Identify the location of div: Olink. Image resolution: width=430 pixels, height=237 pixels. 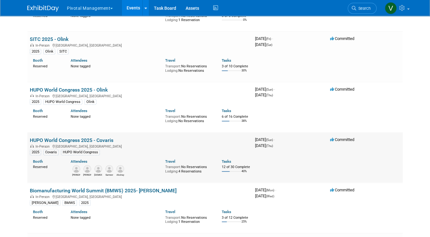
(90, 102).